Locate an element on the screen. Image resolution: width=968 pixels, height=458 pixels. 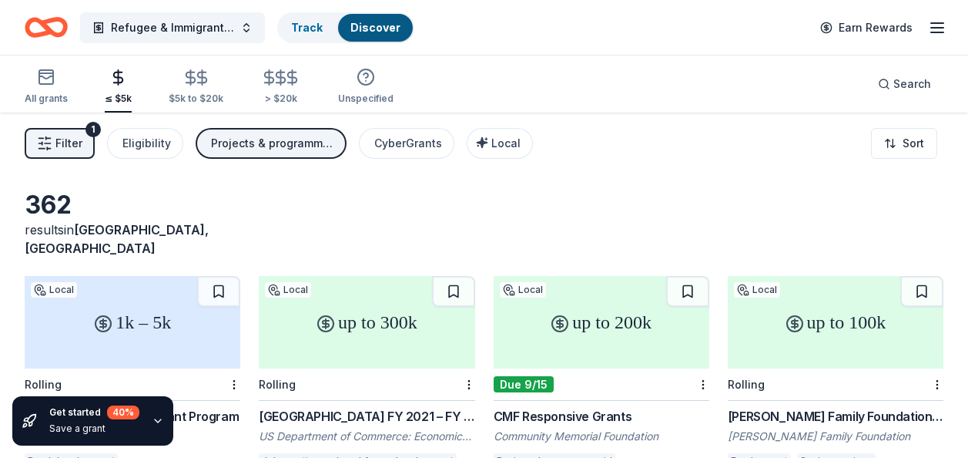
div: 1 is located at coordinates (93, 129).